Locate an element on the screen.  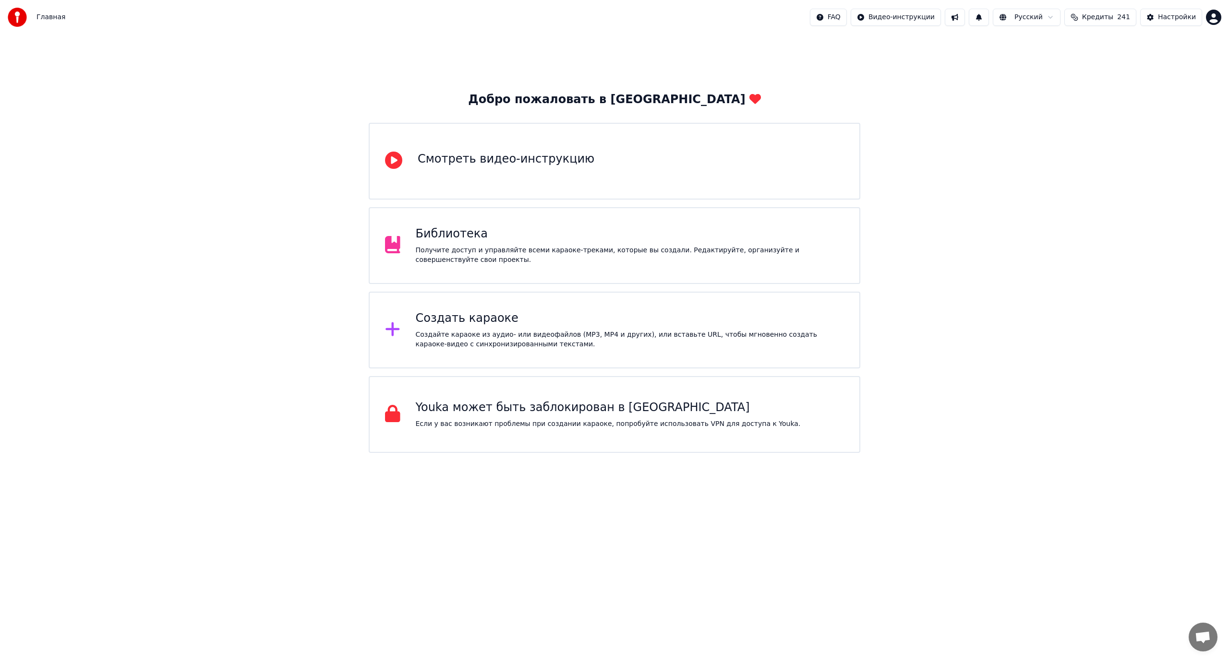
div: Открытый чат is located at coordinates (1203, 637).